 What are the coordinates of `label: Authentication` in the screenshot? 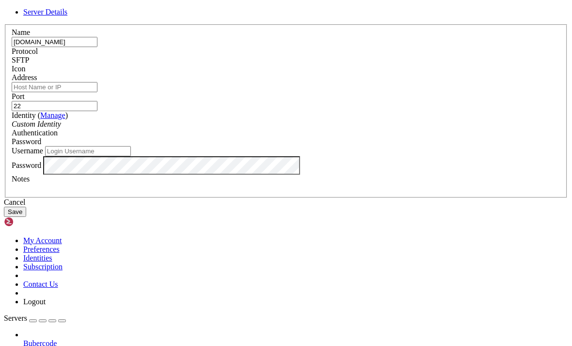 It's located at (34, 132).